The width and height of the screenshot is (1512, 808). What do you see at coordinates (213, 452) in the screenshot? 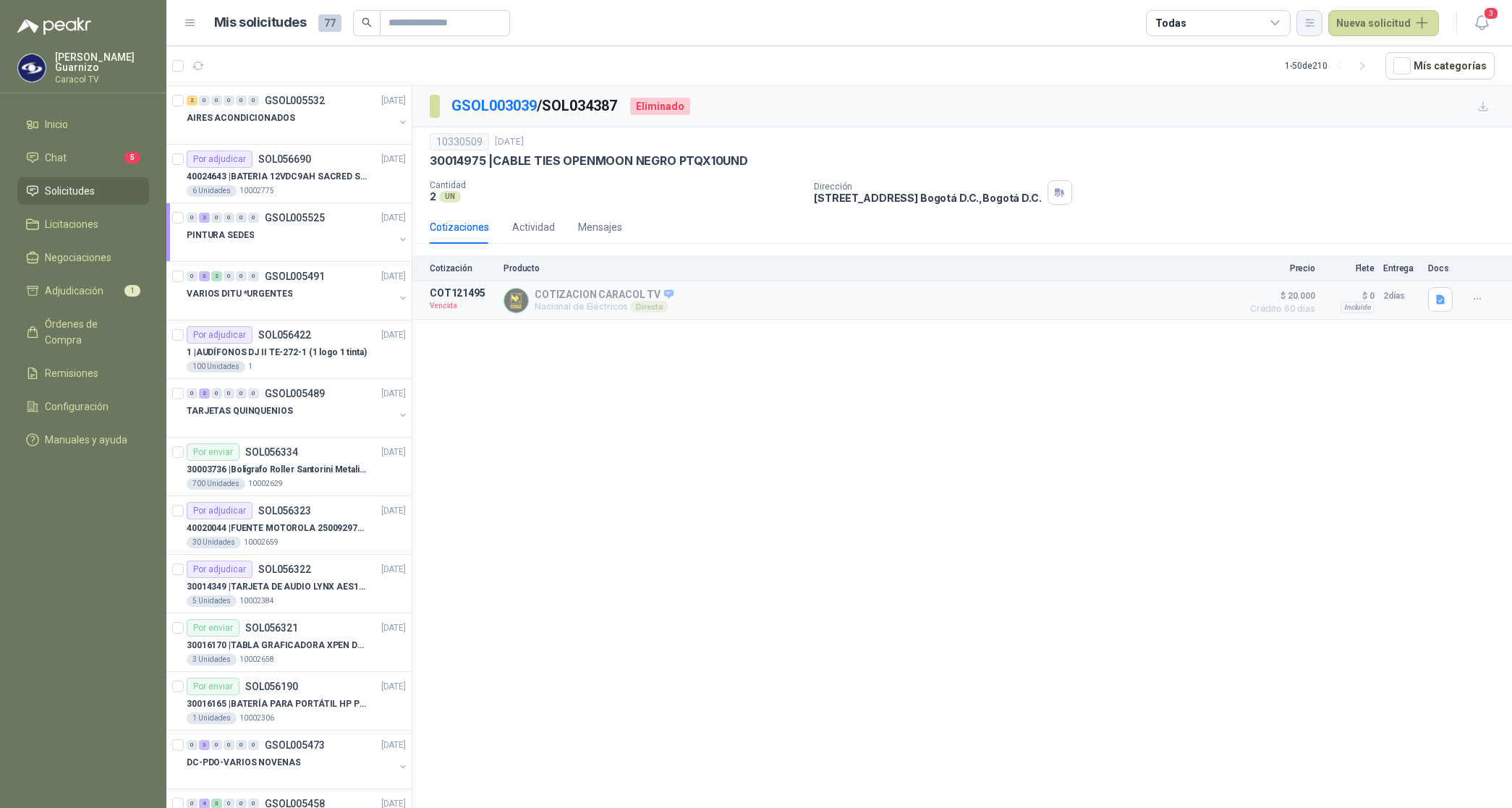
I see `div: Por enviar` at bounding box center [213, 452].